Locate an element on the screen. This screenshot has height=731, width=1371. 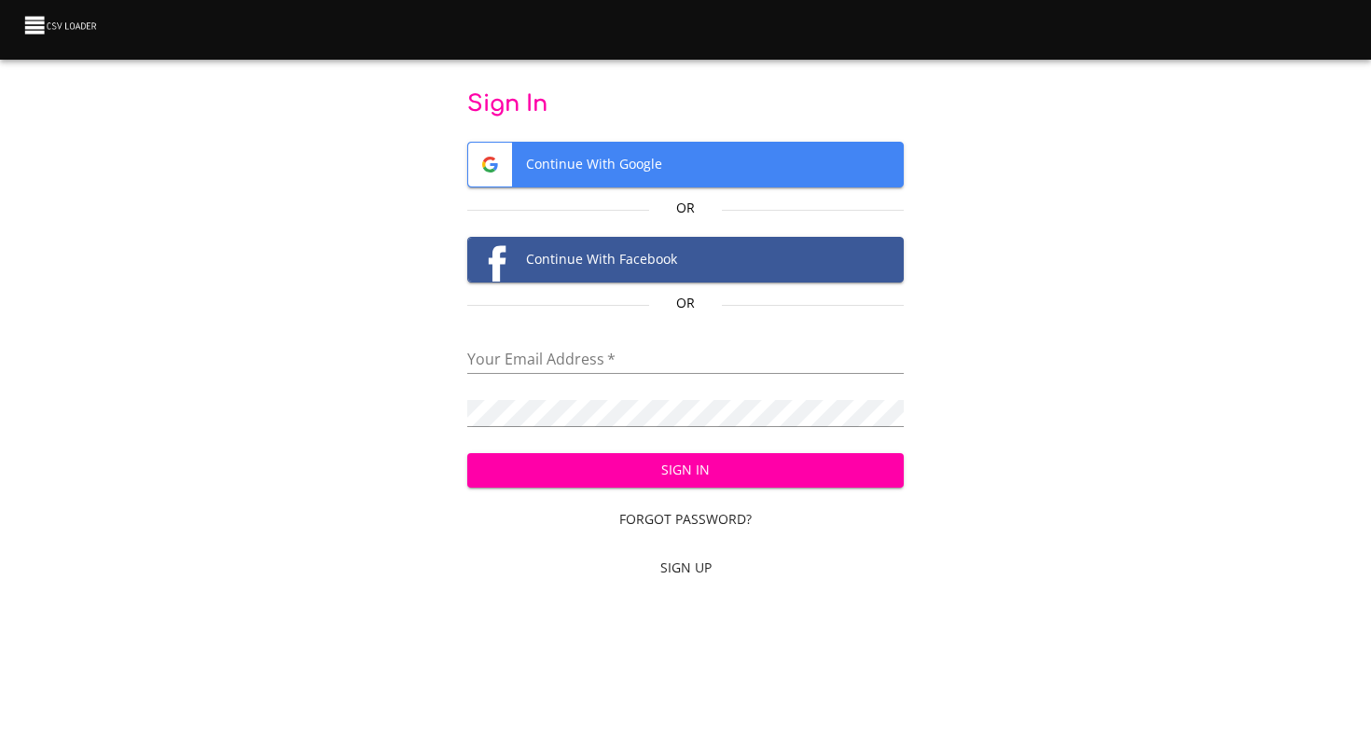
span: Sign In is located at coordinates (685, 470).